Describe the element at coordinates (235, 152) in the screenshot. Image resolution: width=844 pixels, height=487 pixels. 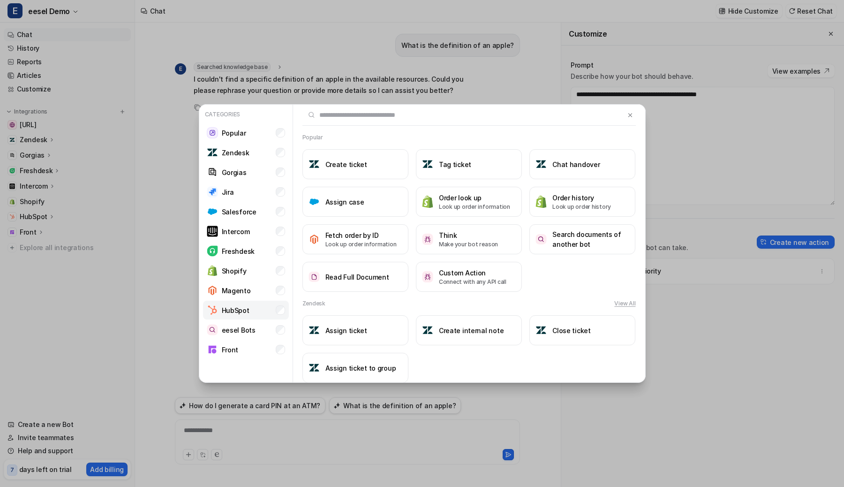
I see `p: Zendesk` at that location.